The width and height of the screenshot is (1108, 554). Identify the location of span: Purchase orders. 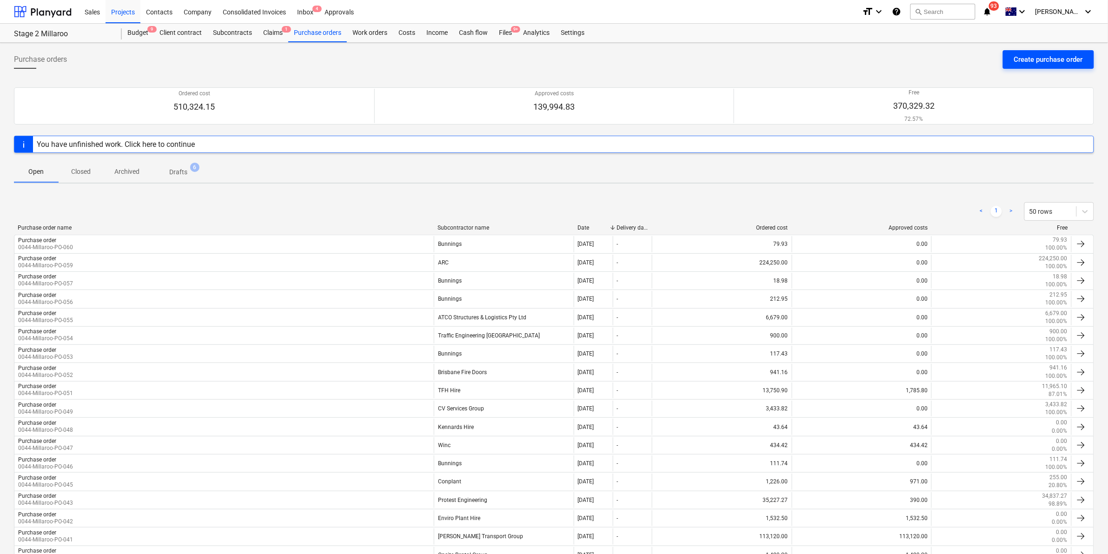
(40, 60).